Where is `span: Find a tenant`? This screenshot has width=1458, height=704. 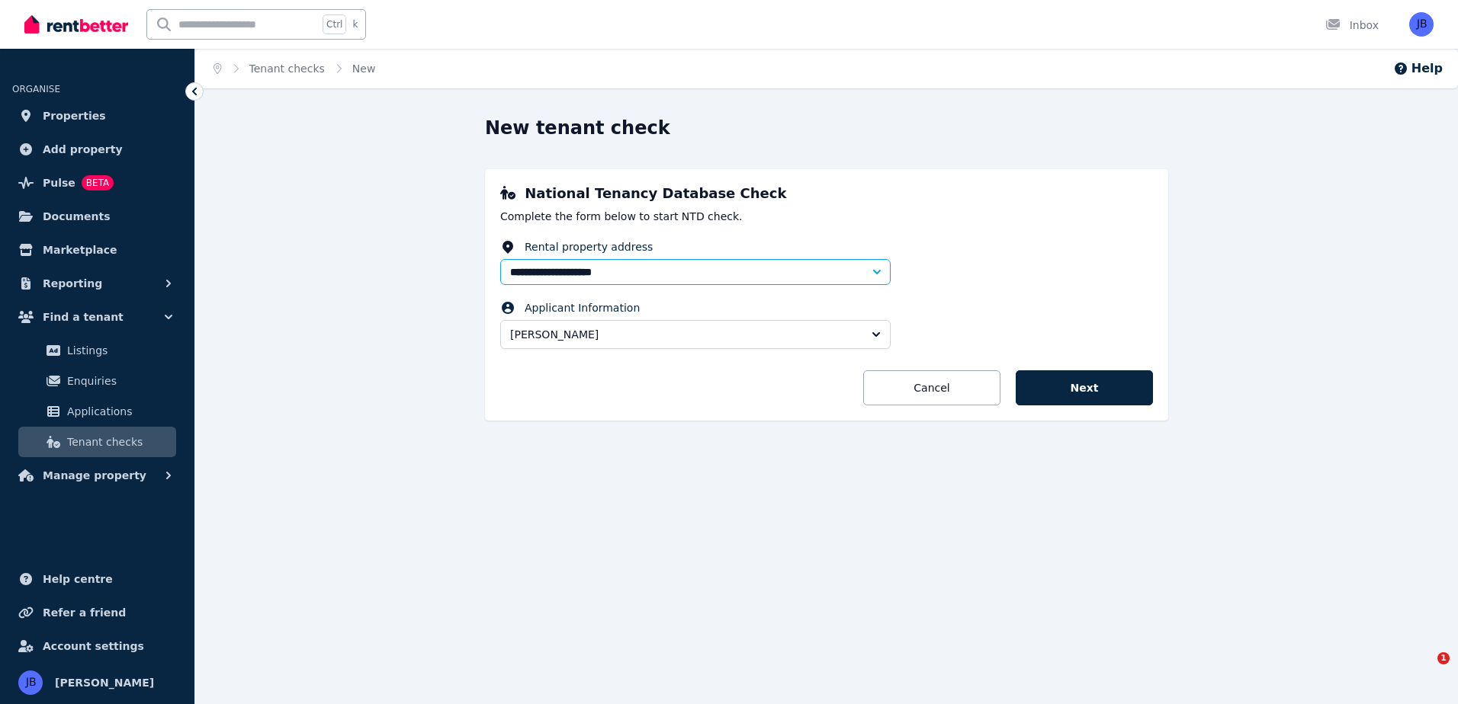
span: Find a tenant is located at coordinates (83, 317).